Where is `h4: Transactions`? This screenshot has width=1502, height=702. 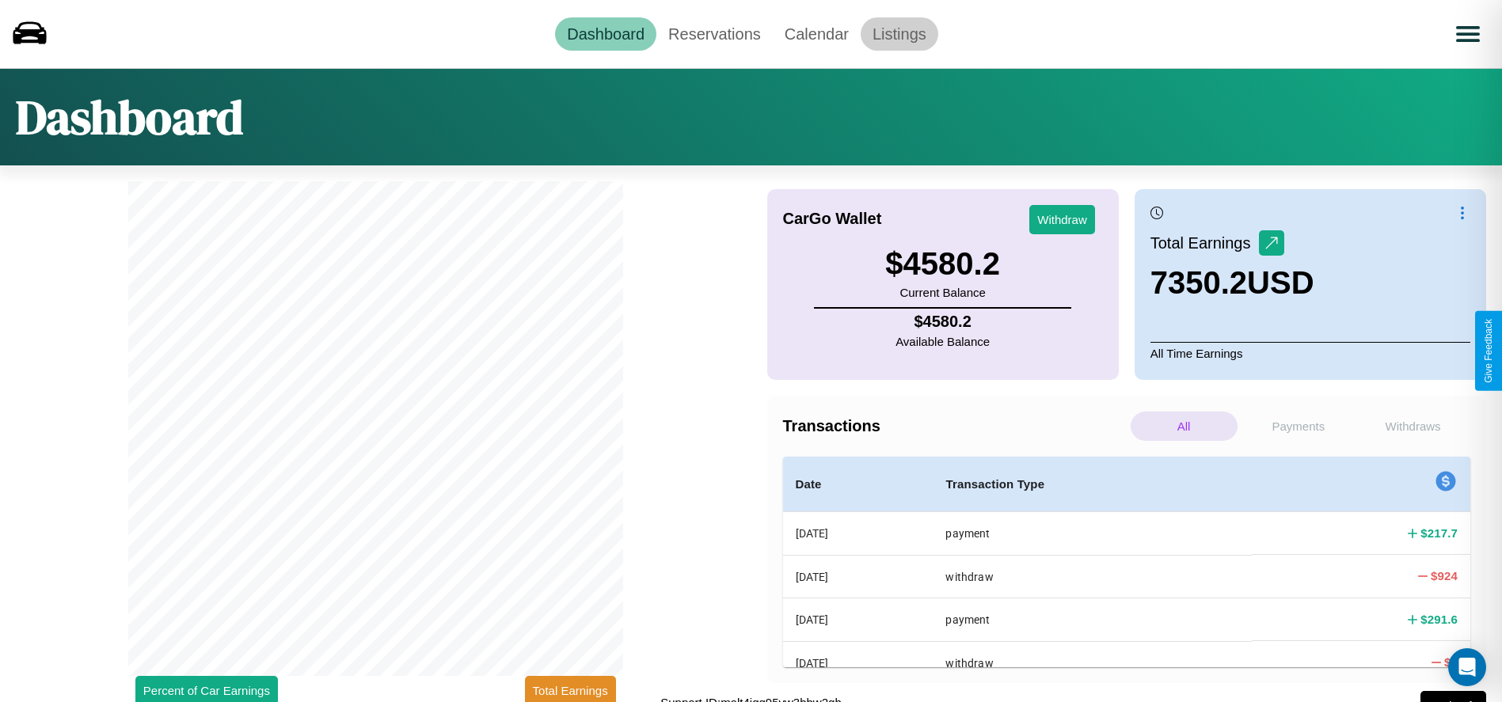 h4: Transactions is located at coordinates (955, 426).